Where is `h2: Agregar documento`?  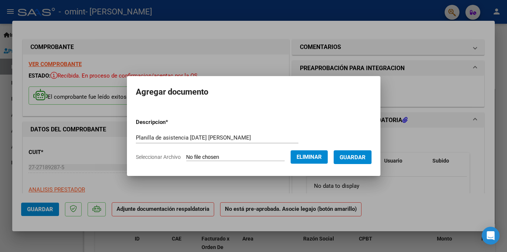
h2: Agregar documento is located at coordinates (253, 92).